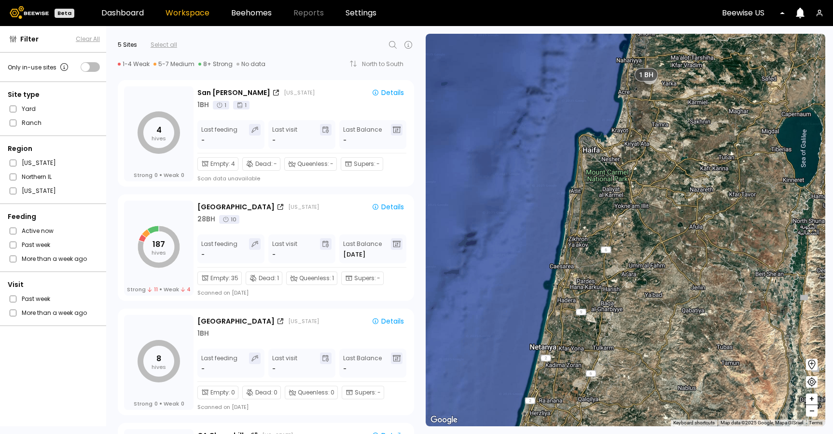 The height and width of the screenshot is (434, 833). Describe the element at coordinates (88, 39) in the screenshot. I see `button: Clear All` at that location.